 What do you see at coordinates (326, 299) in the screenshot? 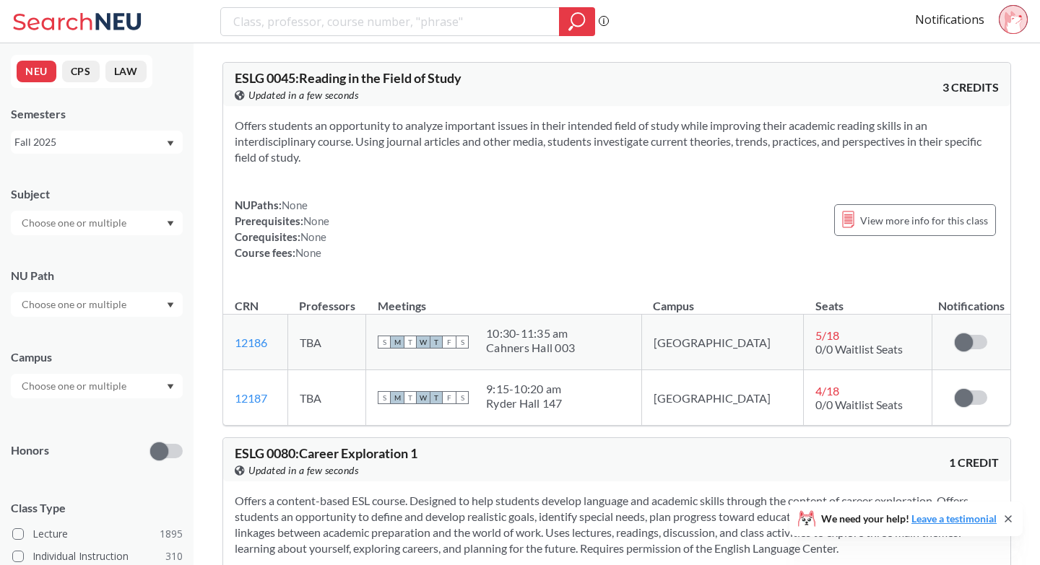
I see `th: Professors` at bounding box center [326, 299].